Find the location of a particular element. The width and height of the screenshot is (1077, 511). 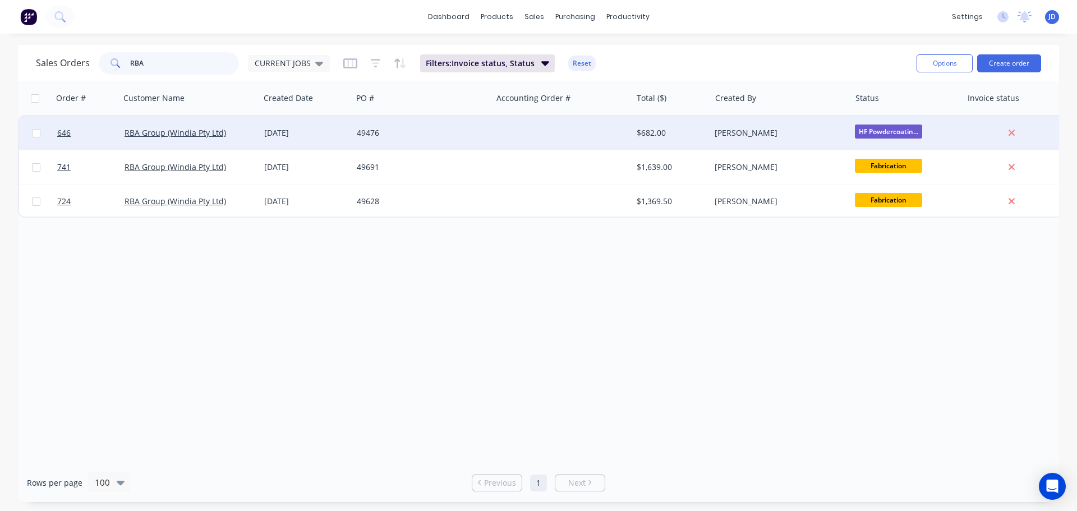

div: 49476 is located at coordinates (419, 133).